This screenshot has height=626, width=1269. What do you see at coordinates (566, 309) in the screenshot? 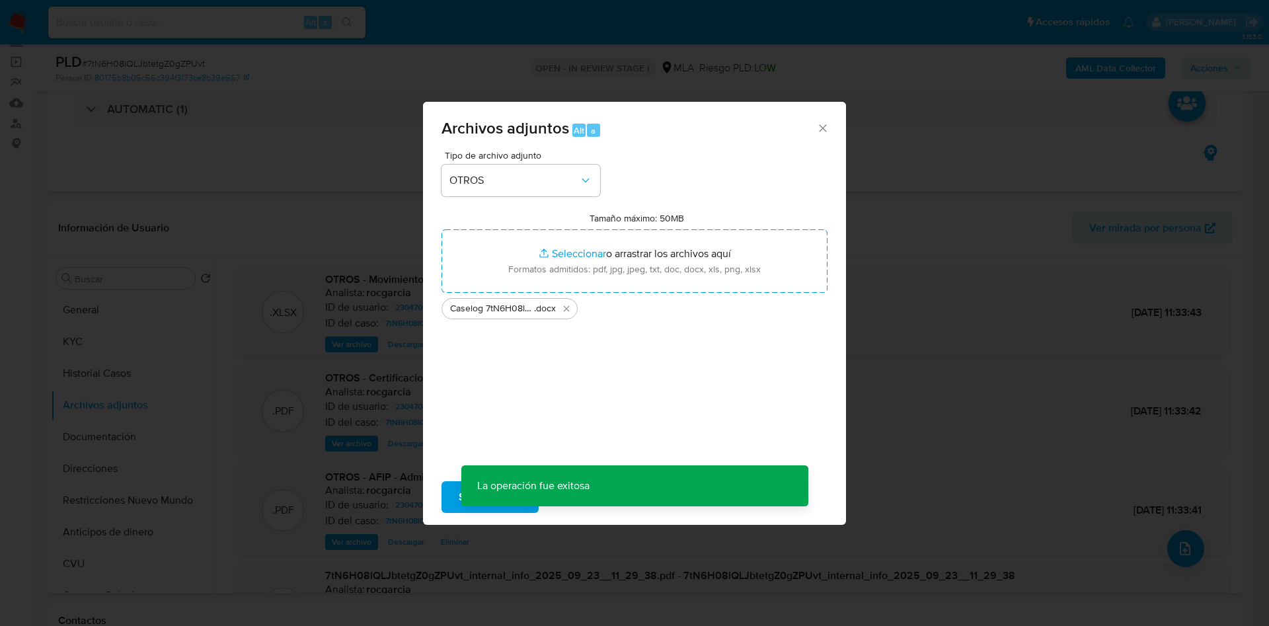
I see `button: Eliminar Caselog 7tN6H08lQLJbtetgZ0gZPUvt - 230470455.docx` at bounding box center [566, 309].